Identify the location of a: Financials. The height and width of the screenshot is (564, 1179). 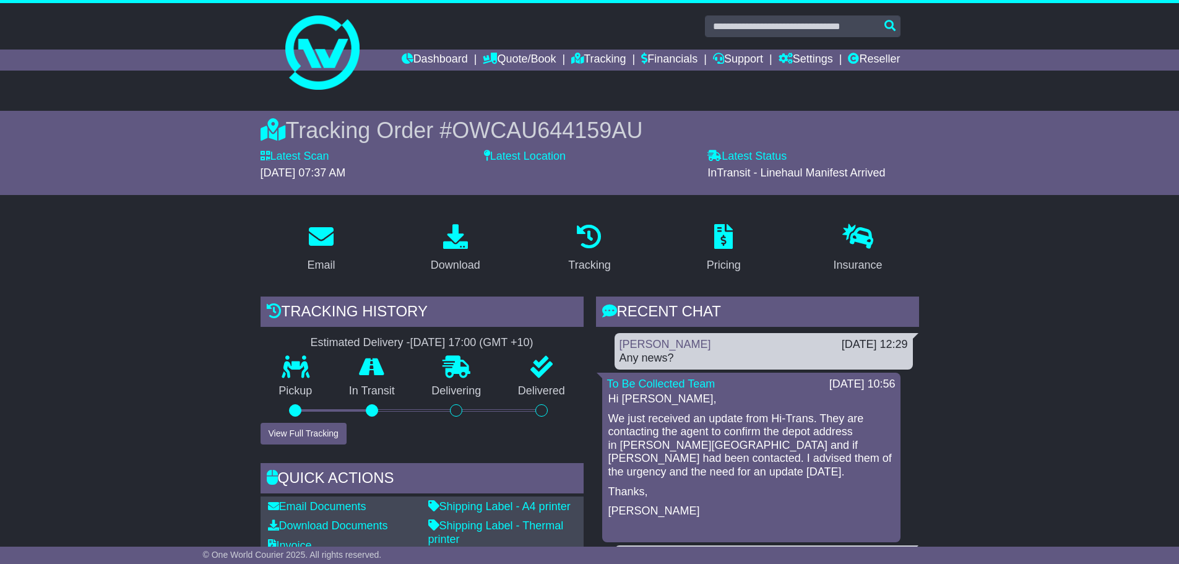
(669, 60).